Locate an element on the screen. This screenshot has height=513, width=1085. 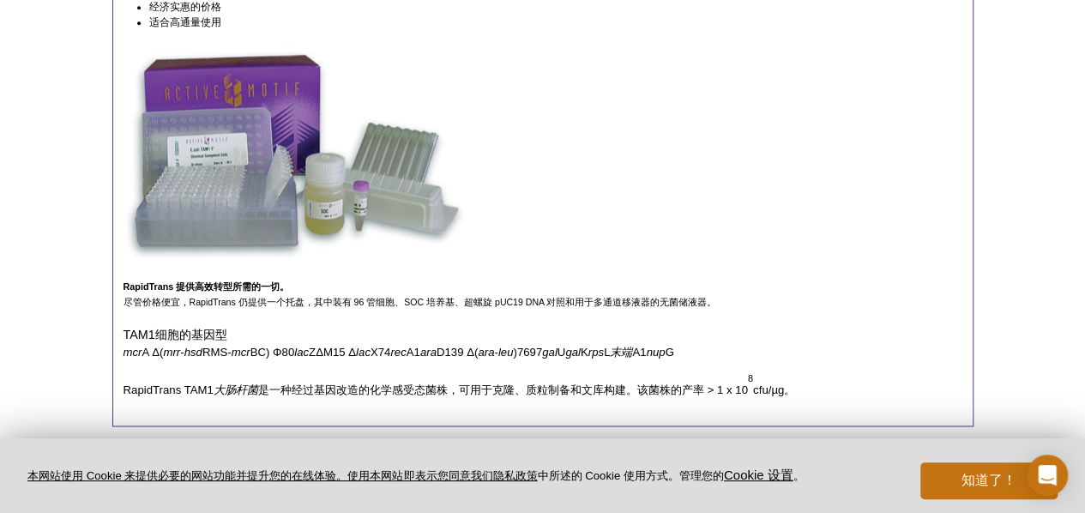
font: 8 is located at coordinates (750, 377).